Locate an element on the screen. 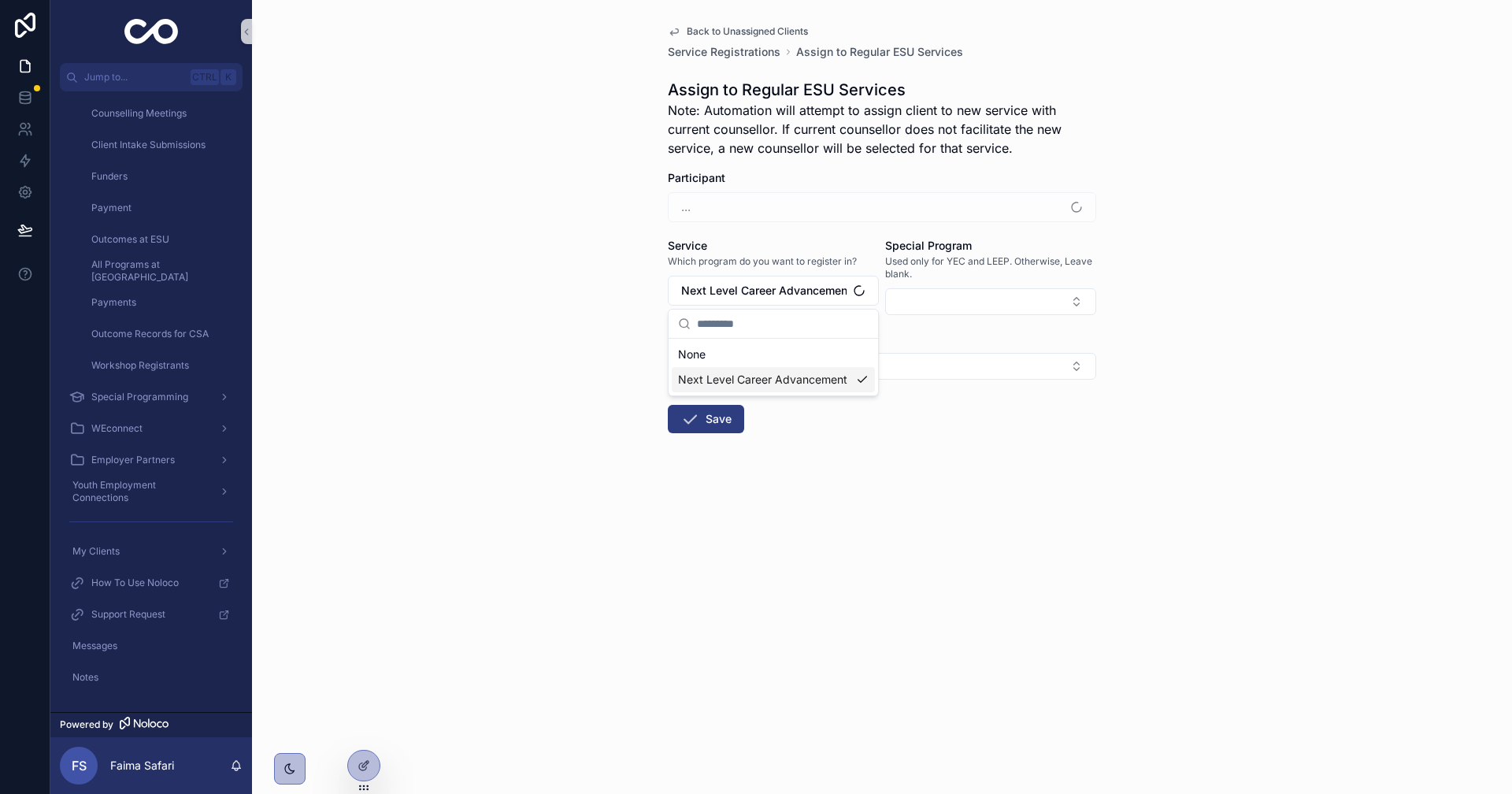 This screenshot has width=1512, height=794. a: Outcome Records for CSA is located at coordinates (160, 334).